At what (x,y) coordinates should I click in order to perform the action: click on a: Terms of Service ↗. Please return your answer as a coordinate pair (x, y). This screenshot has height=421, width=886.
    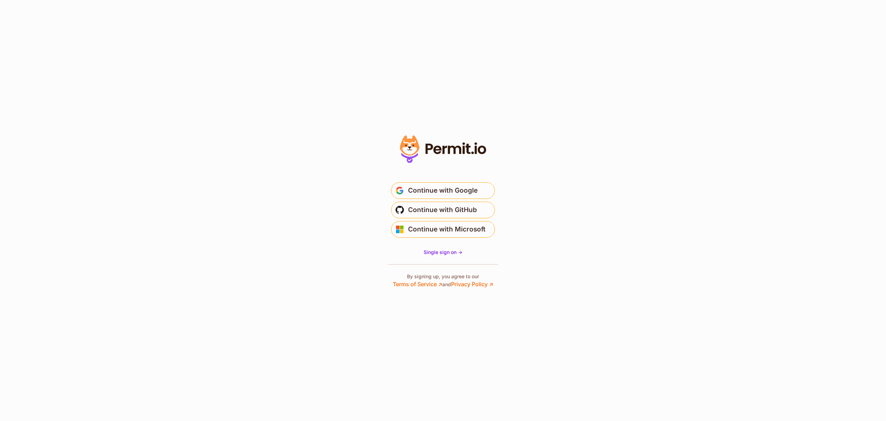
    Looking at the image, I should click on (417, 284).